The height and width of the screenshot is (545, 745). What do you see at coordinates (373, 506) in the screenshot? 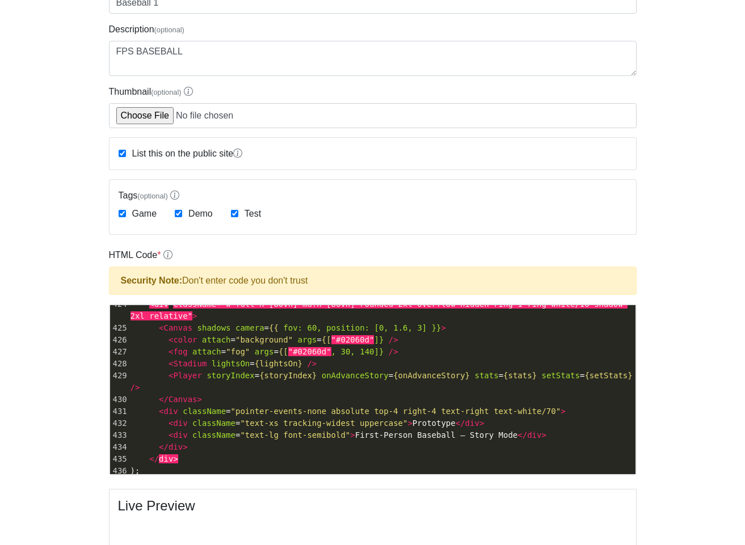
I see `h4: Live Preview` at bounding box center [373, 506].